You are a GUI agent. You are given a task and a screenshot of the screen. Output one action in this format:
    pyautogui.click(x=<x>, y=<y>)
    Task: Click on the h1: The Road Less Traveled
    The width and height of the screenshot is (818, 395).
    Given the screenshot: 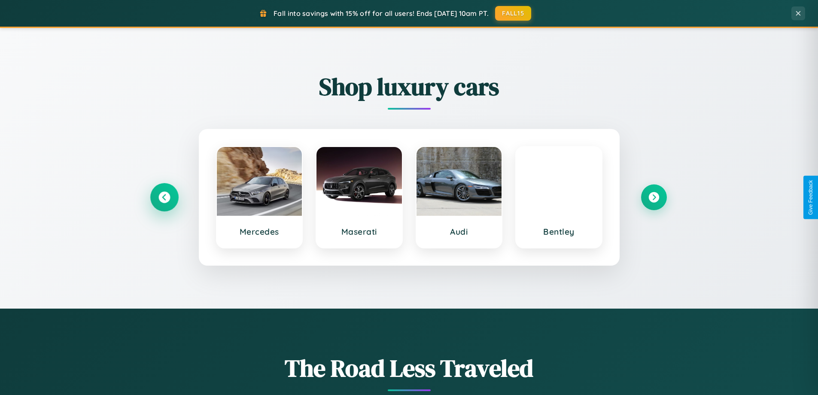 What is the action you would take?
    pyautogui.click(x=409, y=368)
    